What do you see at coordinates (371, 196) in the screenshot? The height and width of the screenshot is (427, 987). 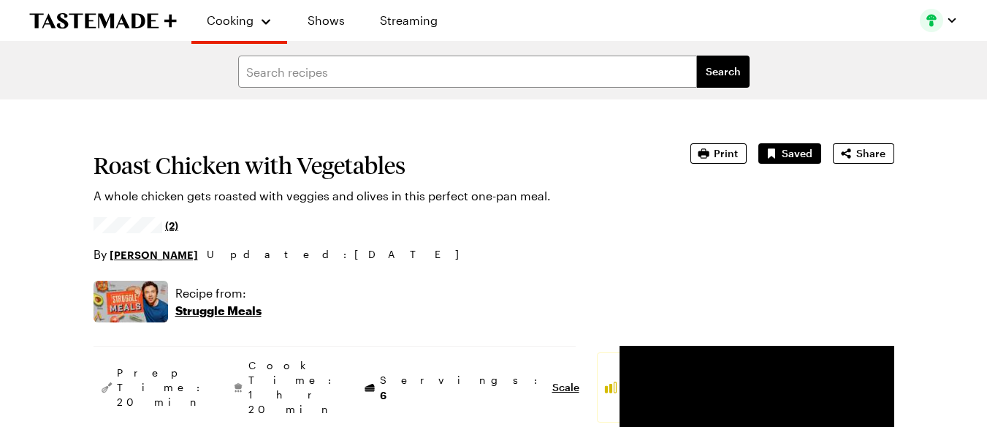 I see `p: A whole chicken gets roasted with veggies and olives in this perfect one-pan meal.` at bounding box center [371, 196].